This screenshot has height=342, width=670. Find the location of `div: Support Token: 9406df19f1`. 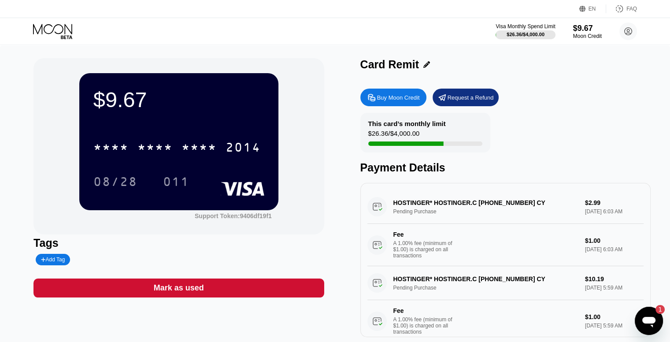

div: Support Token: 9406df19f1 is located at coordinates (233, 216).